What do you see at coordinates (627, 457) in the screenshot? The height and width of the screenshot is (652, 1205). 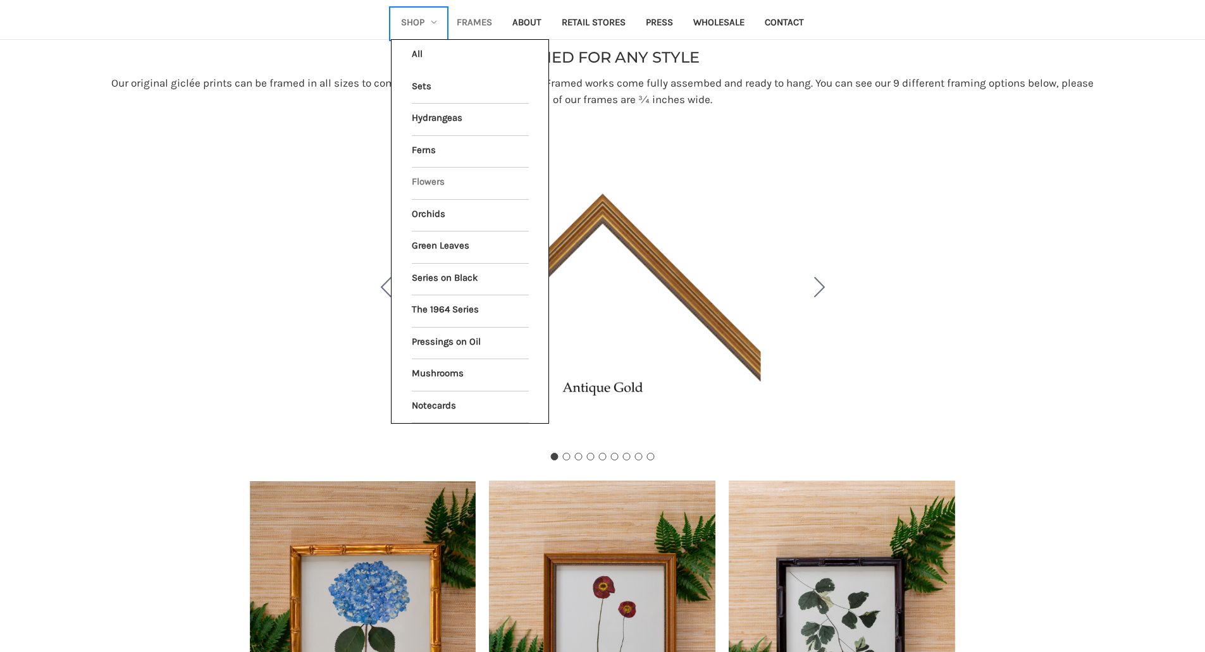 I see `button: Go to slide 7` at bounding box center [627, 457].